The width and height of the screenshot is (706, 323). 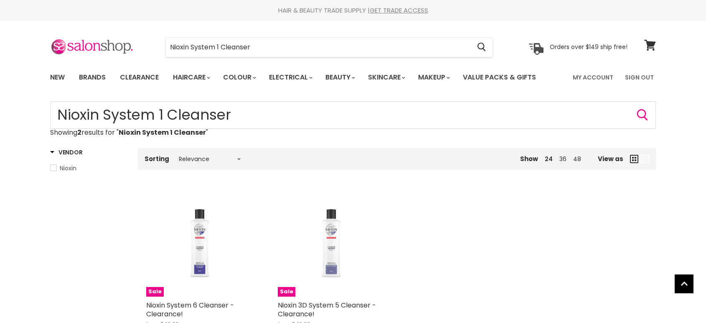 I want to click on a: Colour, so click(x=239, y=77).